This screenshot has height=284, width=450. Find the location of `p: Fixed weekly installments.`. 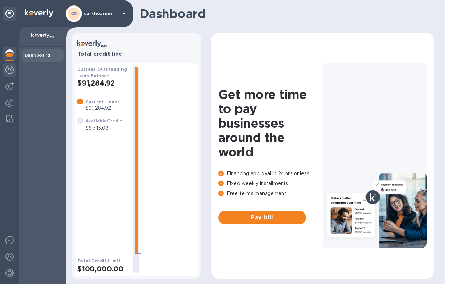

p: Fixed weekly installments. is located at coordinates (271, 184).